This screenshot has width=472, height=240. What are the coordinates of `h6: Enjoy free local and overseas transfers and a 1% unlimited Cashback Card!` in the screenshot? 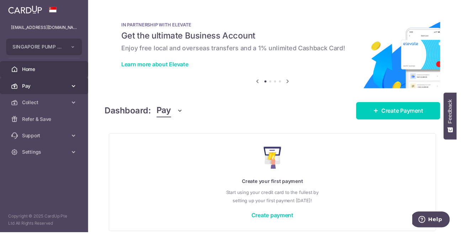 It's located at (282, 50).